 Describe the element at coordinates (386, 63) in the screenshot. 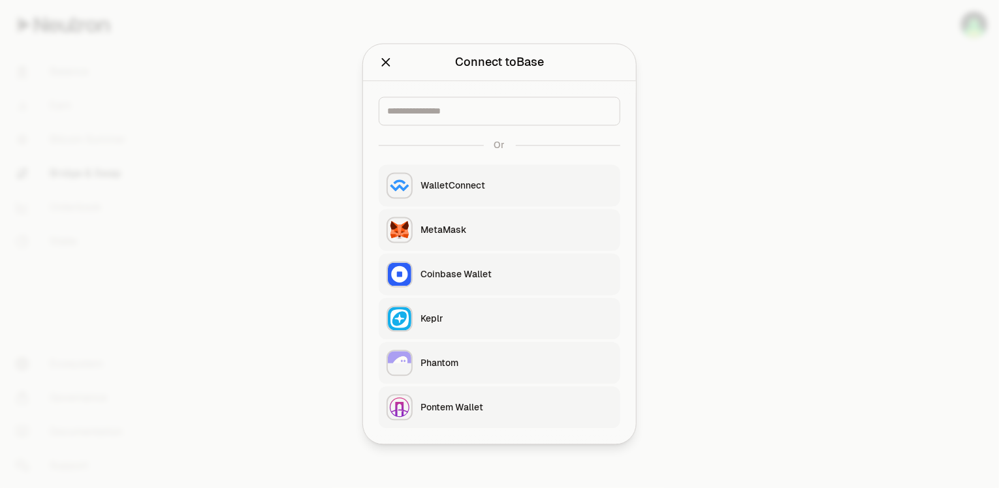

I see `button: Close` at that location.